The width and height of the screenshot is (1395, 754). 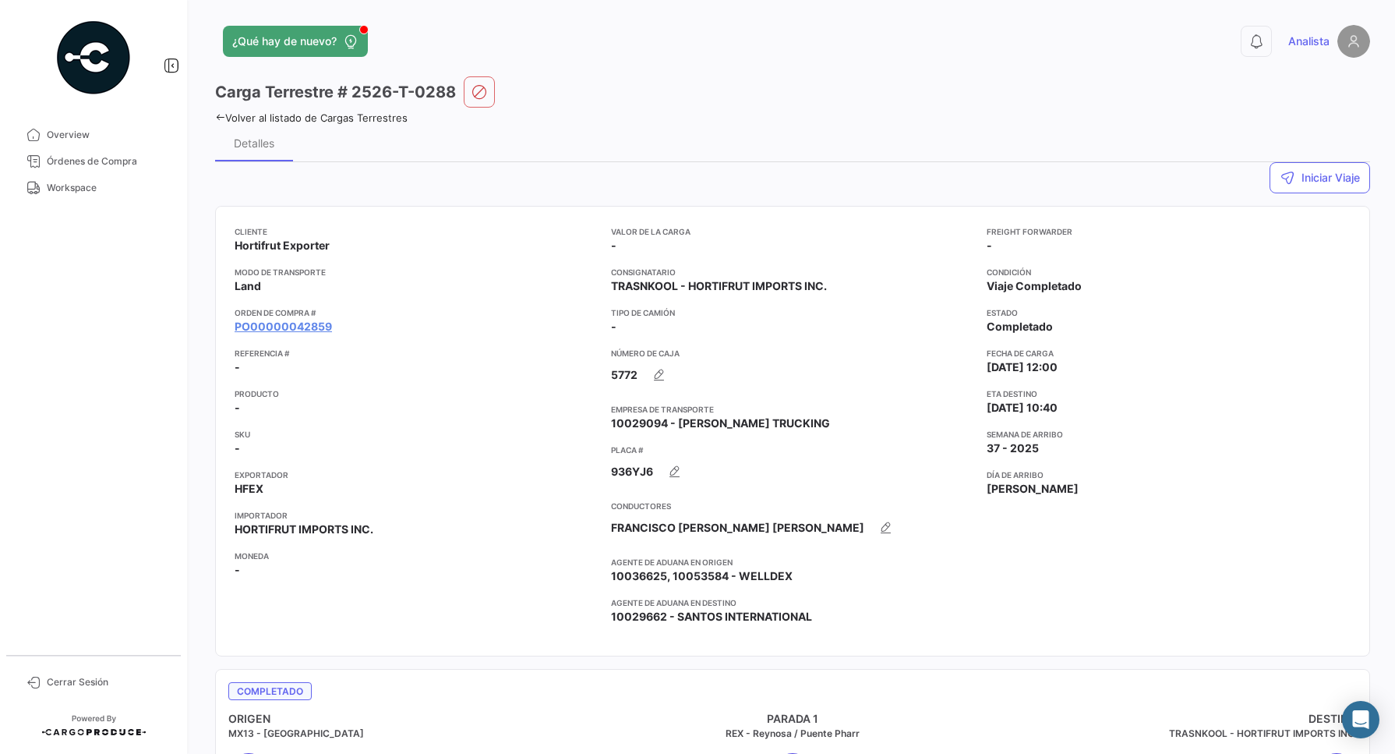 What do you see at coordinates (254, 143) in the screenshot?
I see `div: Detalles` at bounding box center [254, 143].